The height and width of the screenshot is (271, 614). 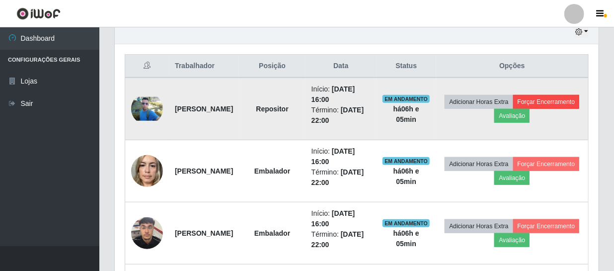 I want to click on strong: Repositor, so click(x=272, y=109).